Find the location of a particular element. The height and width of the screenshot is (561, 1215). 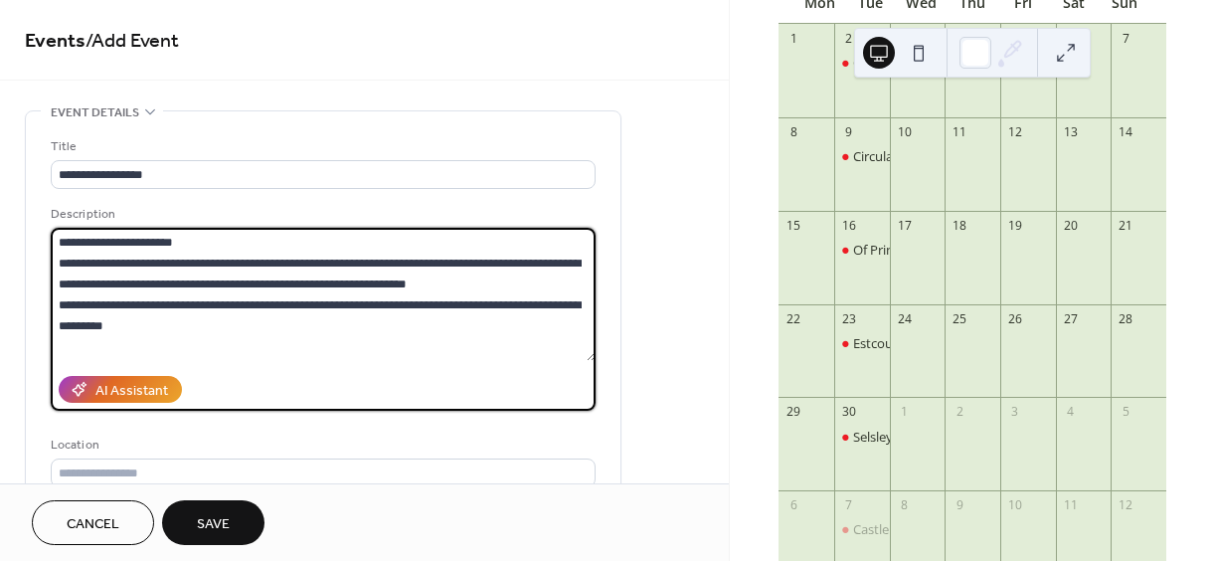

div: 25 is located at coordinates (960, 318).